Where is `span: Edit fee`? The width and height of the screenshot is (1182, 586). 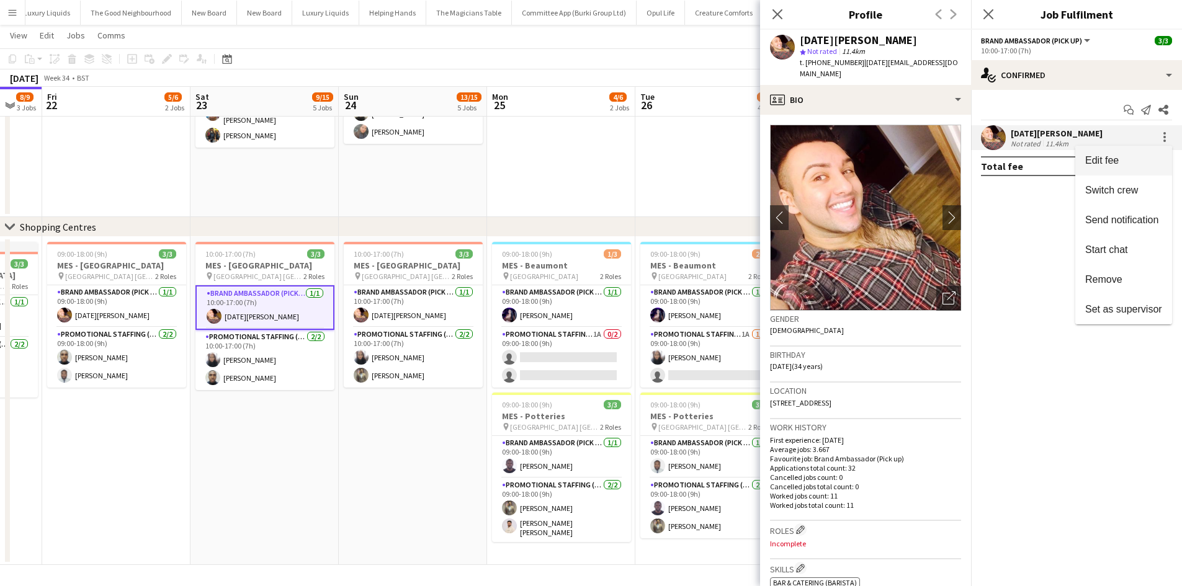 span: Edit fee is located at coordinates (1102, 160).